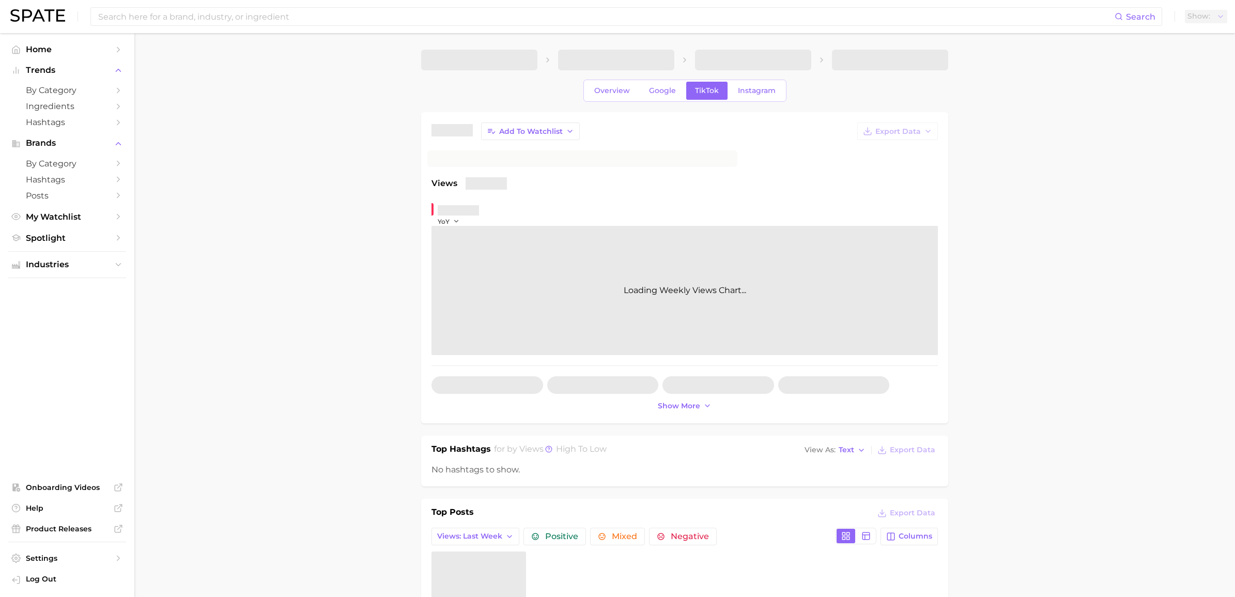 The image size is (1235, 597). Describe the element at coordinates (606, 17) in the screenshot. I see `input: Search here for a brand, industry, or ingredient` at that location.